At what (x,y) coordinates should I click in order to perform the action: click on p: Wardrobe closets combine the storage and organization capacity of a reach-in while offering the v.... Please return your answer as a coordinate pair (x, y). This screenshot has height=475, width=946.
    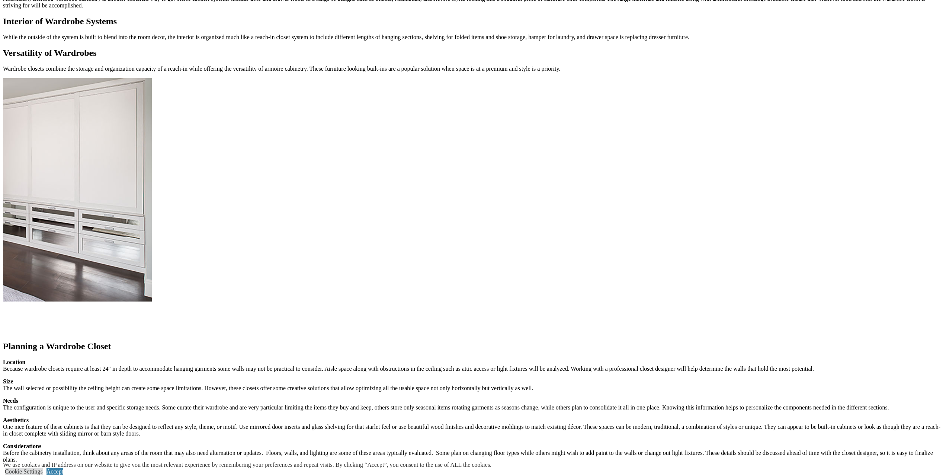
    Looking at the image, I should click on (473, 69).